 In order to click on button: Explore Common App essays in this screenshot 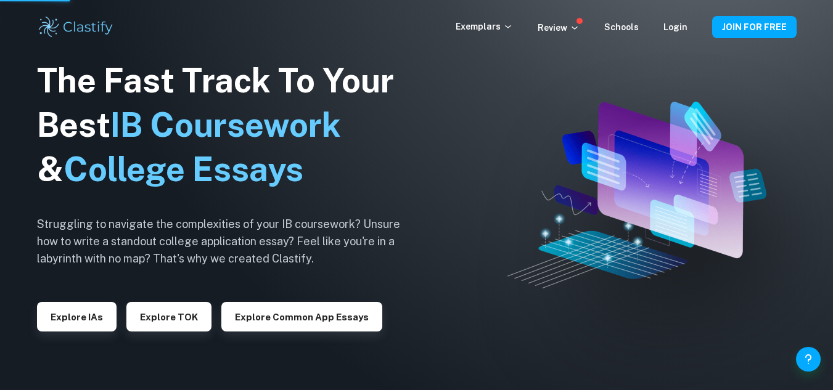, I will do `click(301, 317)`.